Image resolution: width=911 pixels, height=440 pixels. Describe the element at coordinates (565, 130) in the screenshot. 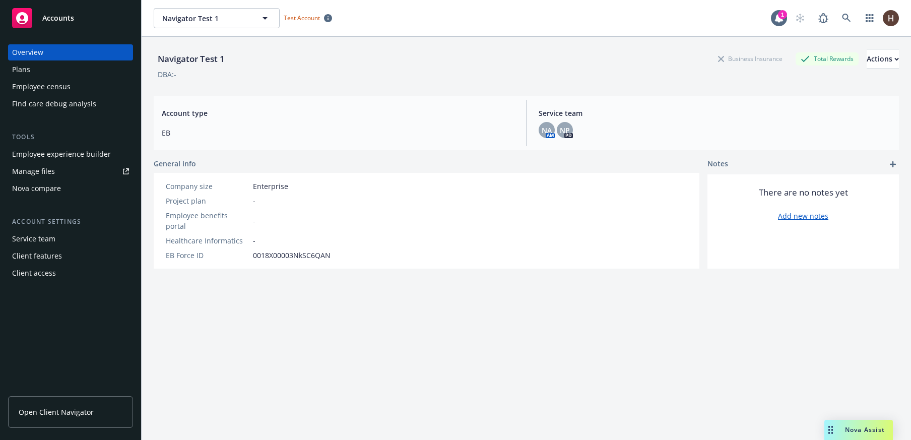

I see `span: NP` at that location.